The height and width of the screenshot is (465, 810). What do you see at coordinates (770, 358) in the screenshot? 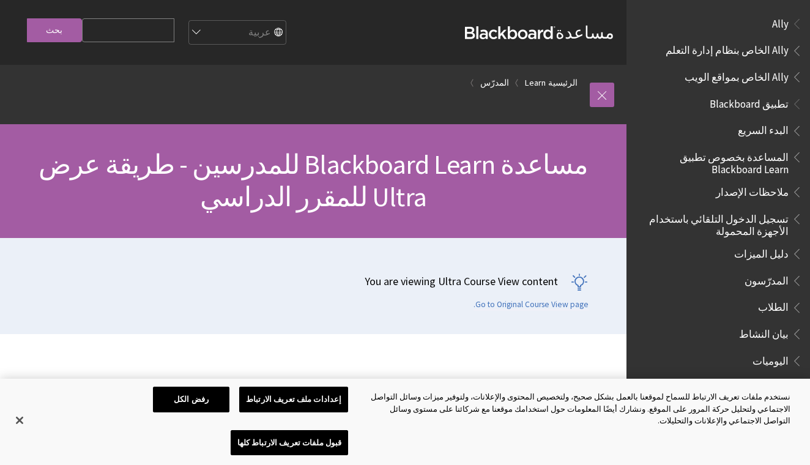
I see `span: اليوميات` at bounding box center [770, 358].